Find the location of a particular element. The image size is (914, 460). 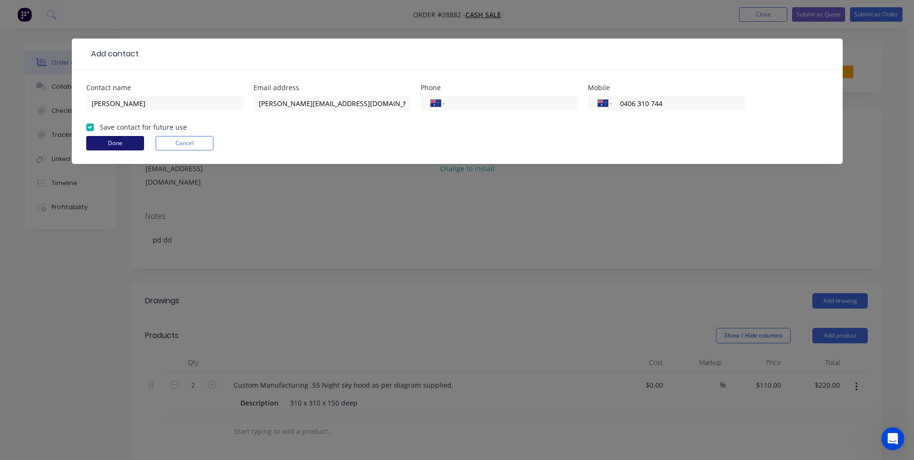

button: Cancel is located at coordinates (185, 143).